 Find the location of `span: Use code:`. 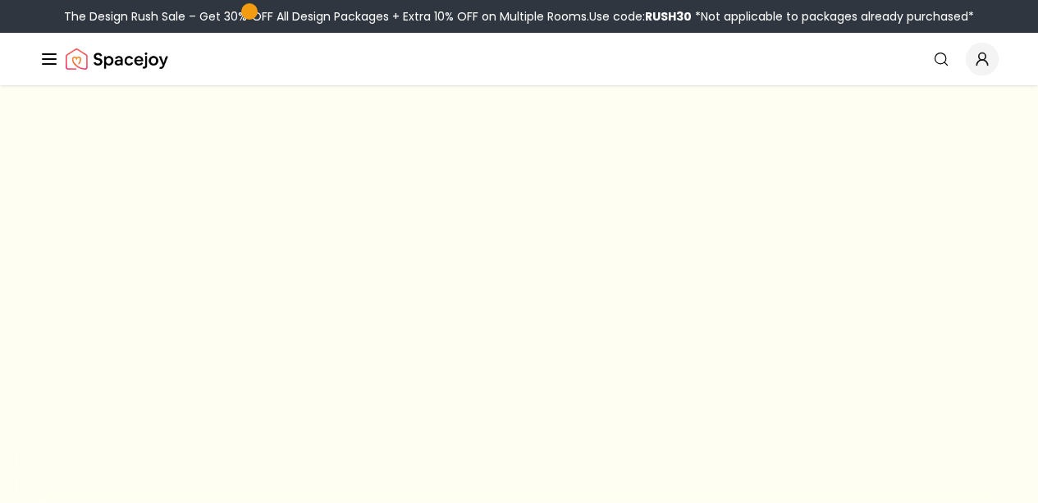

span: Use code: is located at coordinates (640, 16).